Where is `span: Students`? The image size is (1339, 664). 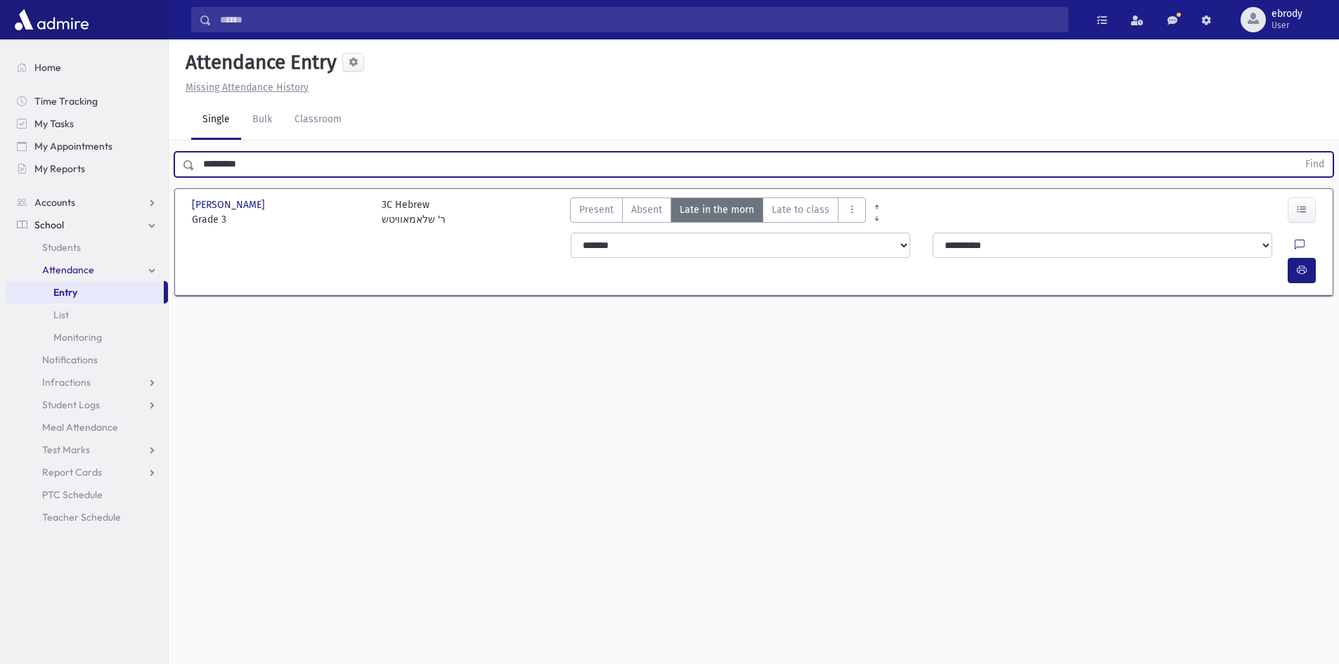 span: Students is located at coordinates (61, 247).